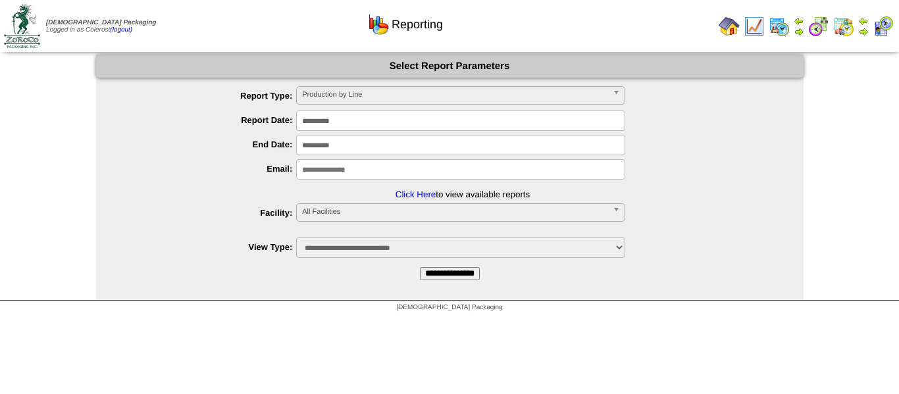 The height and width of the screenshot is (394, 899). What do you see at coordinates (209, 213) in the screenshot?
I see `label: Facility:` at bounding box center [209, 213].